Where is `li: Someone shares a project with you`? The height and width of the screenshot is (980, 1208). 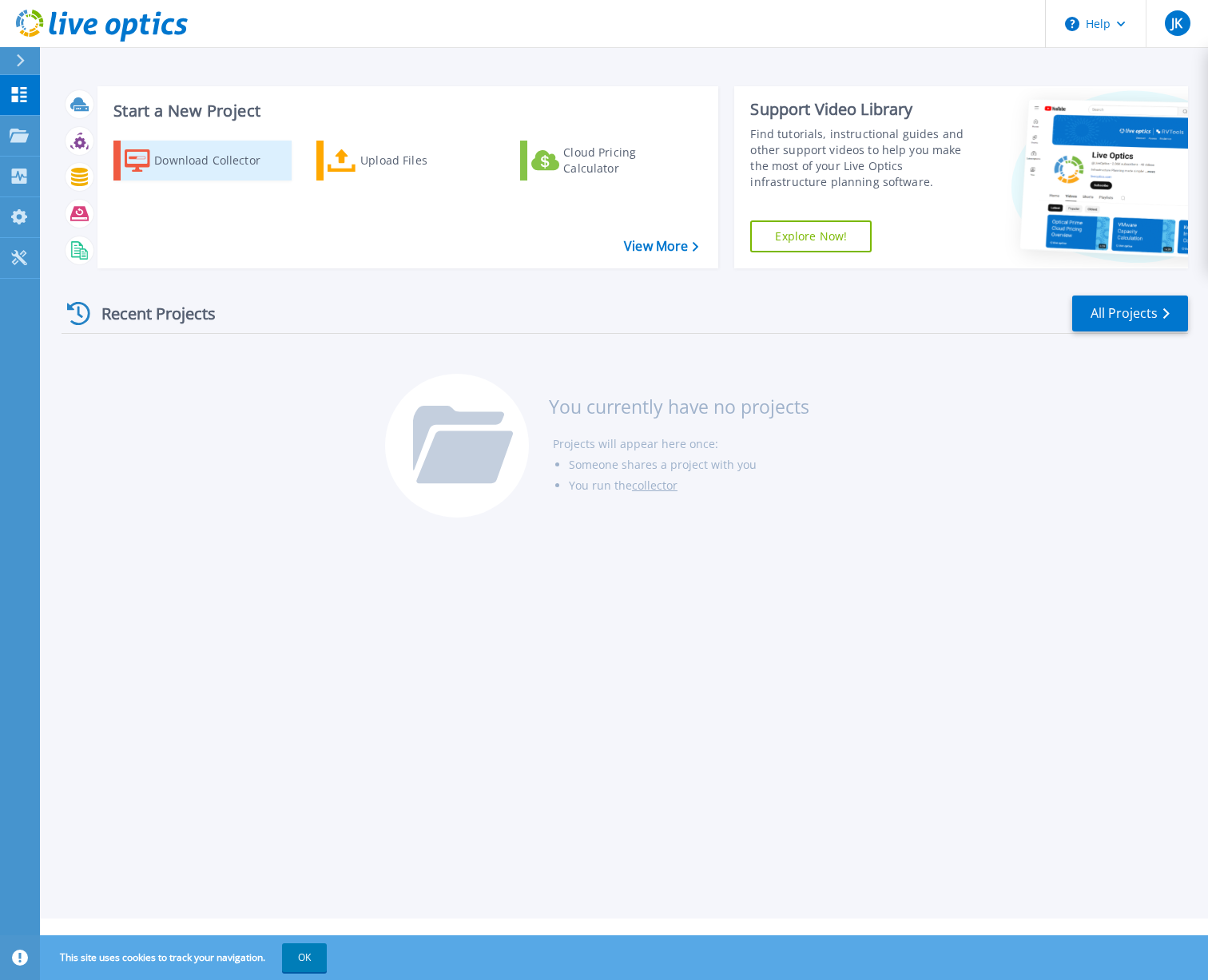 li: Someone shares a project with you is located at coordinates (689, 465).